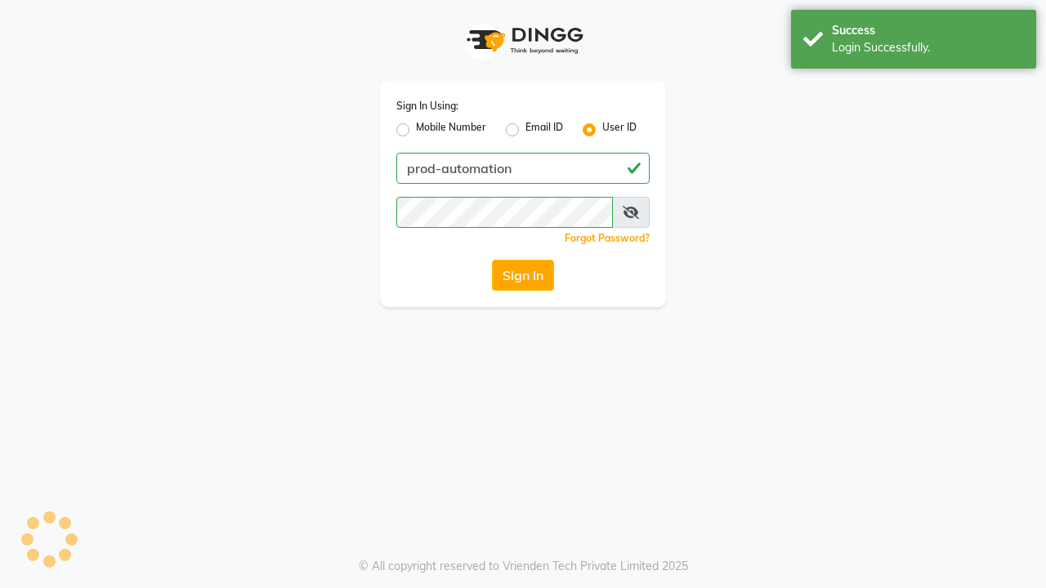 Image resolution: width=1046 pixels, height=588 pixels. I want to click on a: Forgot Password?, so click(607, 238).